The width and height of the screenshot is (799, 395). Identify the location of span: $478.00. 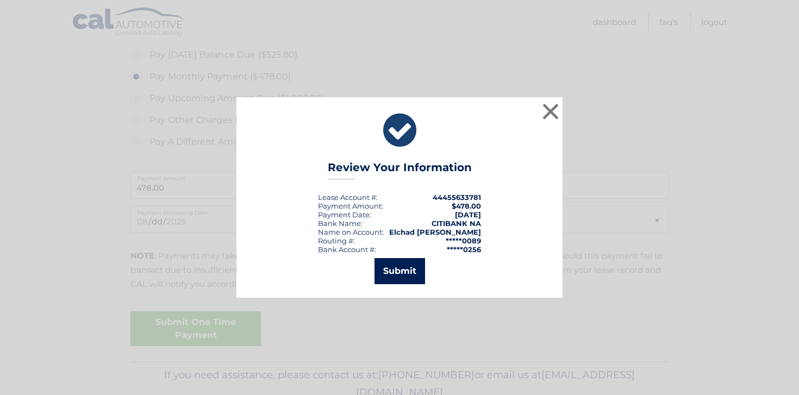
(466, 206).